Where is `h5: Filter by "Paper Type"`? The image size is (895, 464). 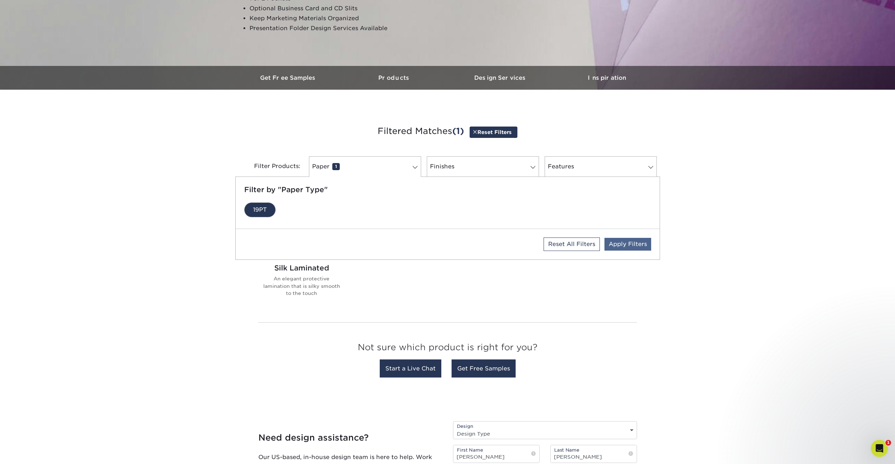 h5: Filter by "Paper Type" is located at coordinates (448, 189).